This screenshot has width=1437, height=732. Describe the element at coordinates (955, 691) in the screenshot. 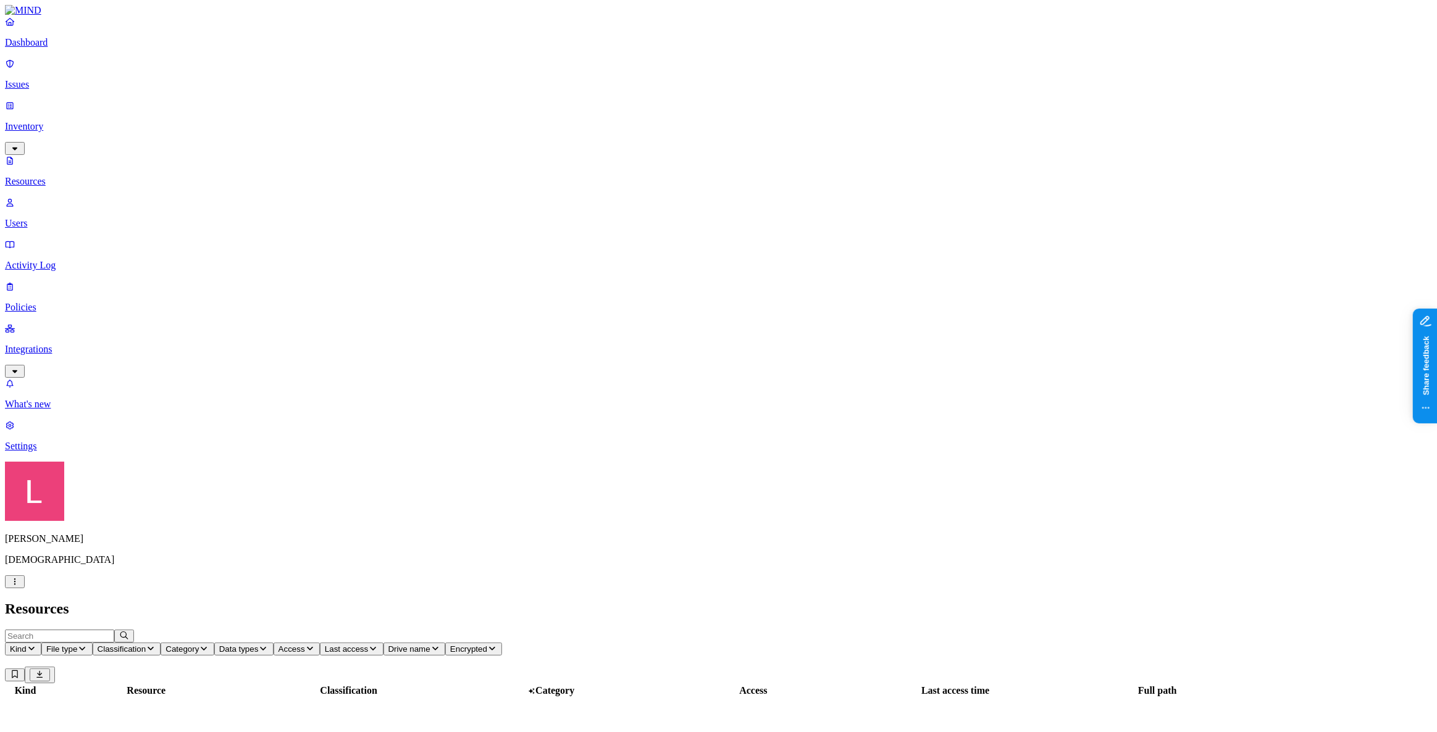

I see `div: Last access time` at that location.